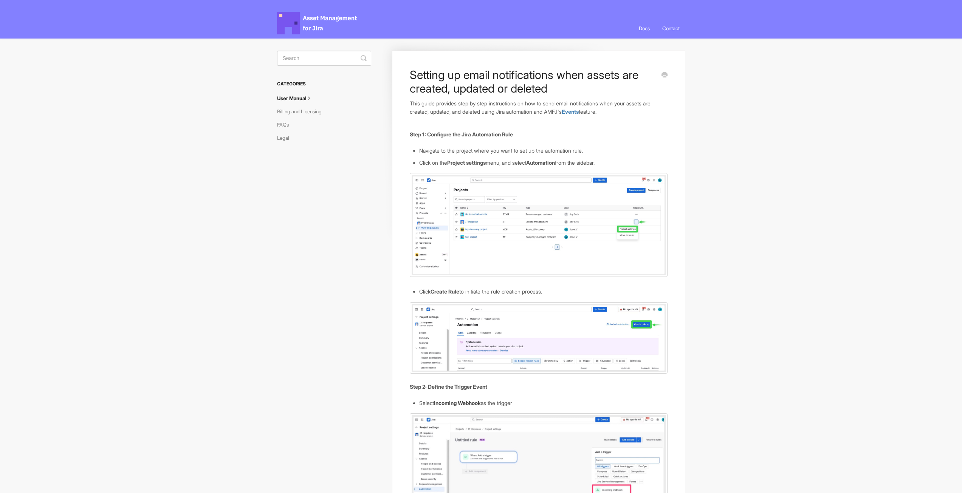  I want to click on a: Docs, so click(644, 28).